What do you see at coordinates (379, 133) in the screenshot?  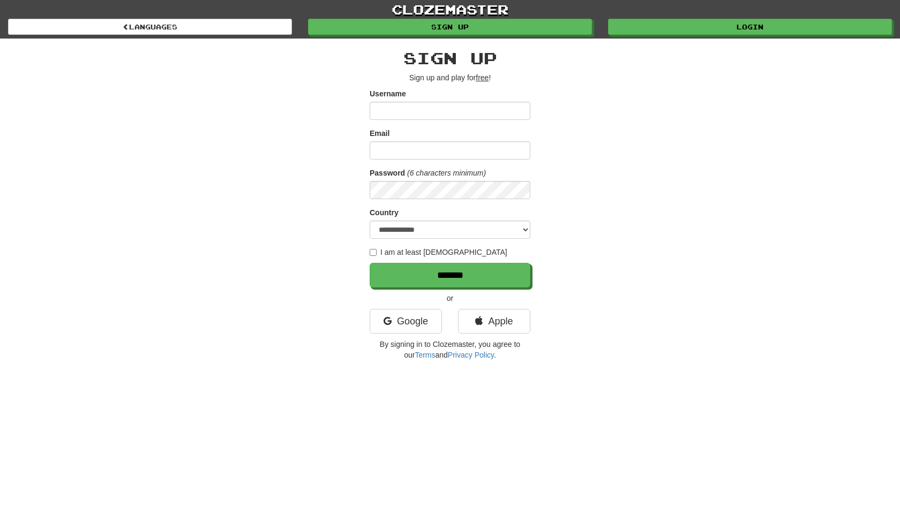 I see `label: Email` at bounding box center [379, 133].